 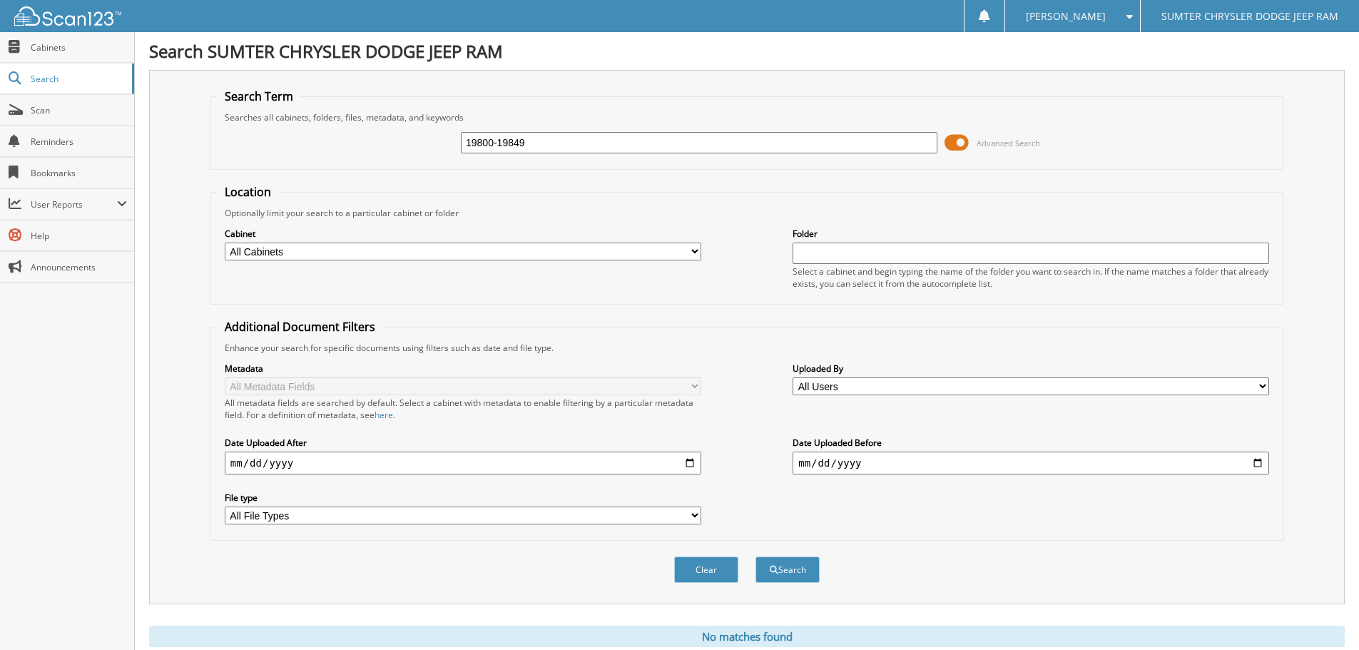 I want to click on span: Help, so click(x=78, y=235).